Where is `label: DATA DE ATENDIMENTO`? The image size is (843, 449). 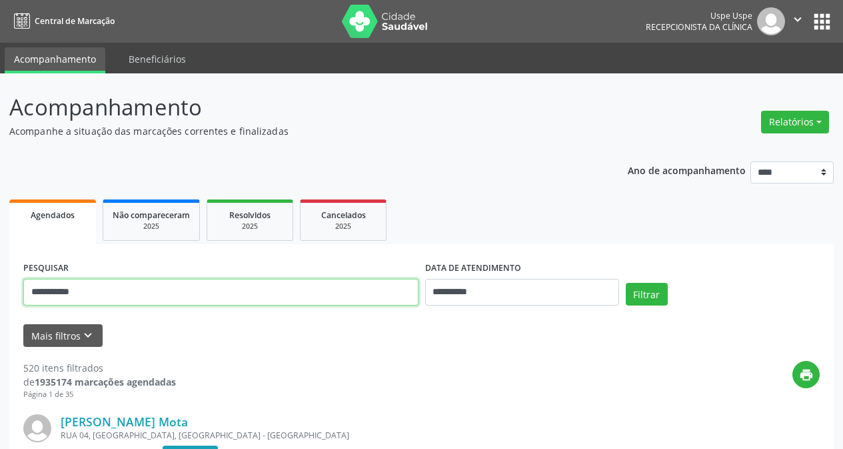 label: DATA DE ATENDIMENTO is located at coordinates (473, 268).